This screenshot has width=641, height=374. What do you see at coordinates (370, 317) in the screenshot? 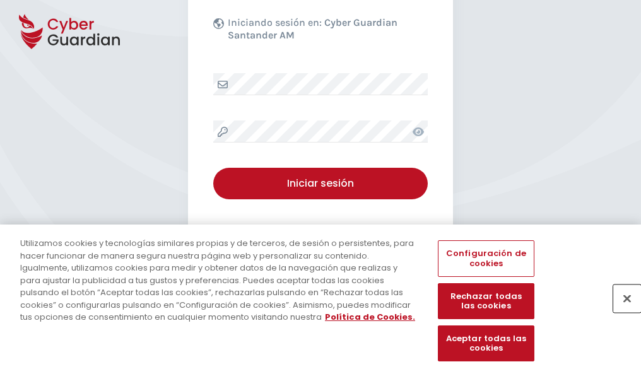
I see `a: Más información sobre su privacidad, se abre en una nueva pestaña` at bounding box center [370, 317].